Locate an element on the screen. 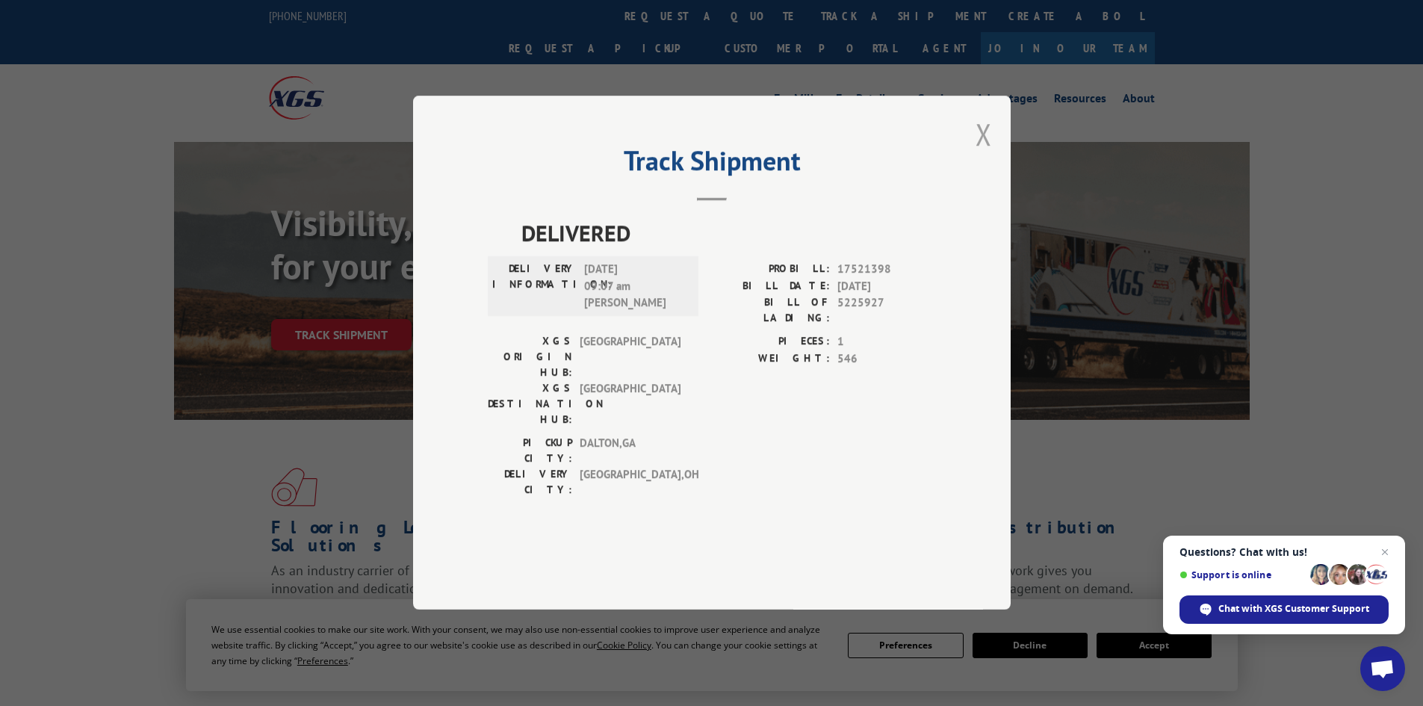 The height and width of the screenshot is (706, 1423). label: WEIGHT: is located at coordinates (771, 359).